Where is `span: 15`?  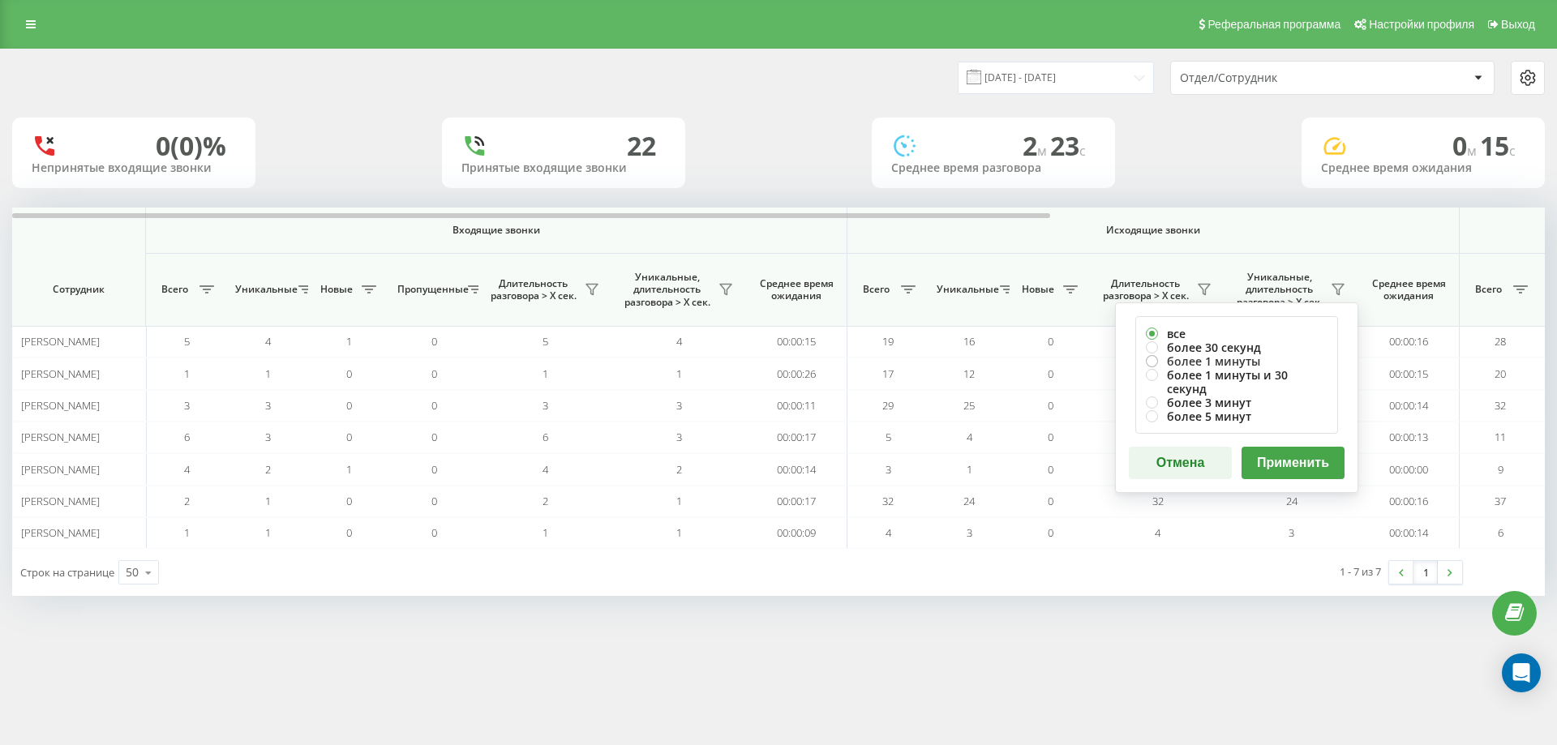
span: 15 is located at coordinates (1498, 145).